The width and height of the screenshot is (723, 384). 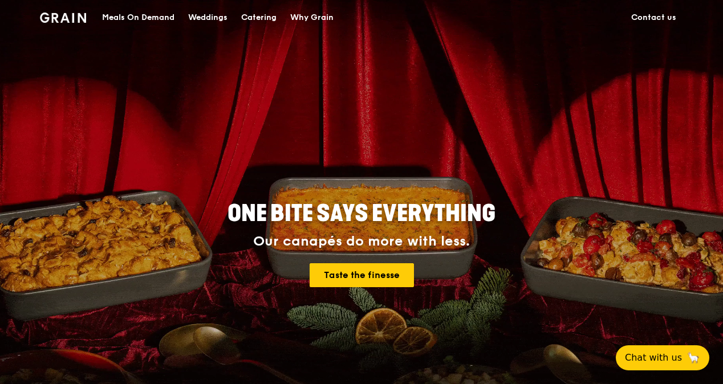 What do you see at coordinates (63, 18) in the screenshot?
I see `img: Grain` at bounding box center [63, 18].